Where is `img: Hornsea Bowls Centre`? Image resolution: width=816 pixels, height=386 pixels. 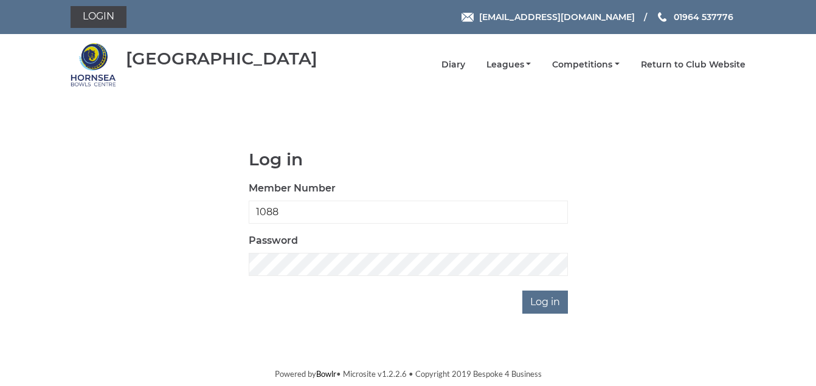 img: Hornsea Bowls Centre is located at coordinates (93, 64).